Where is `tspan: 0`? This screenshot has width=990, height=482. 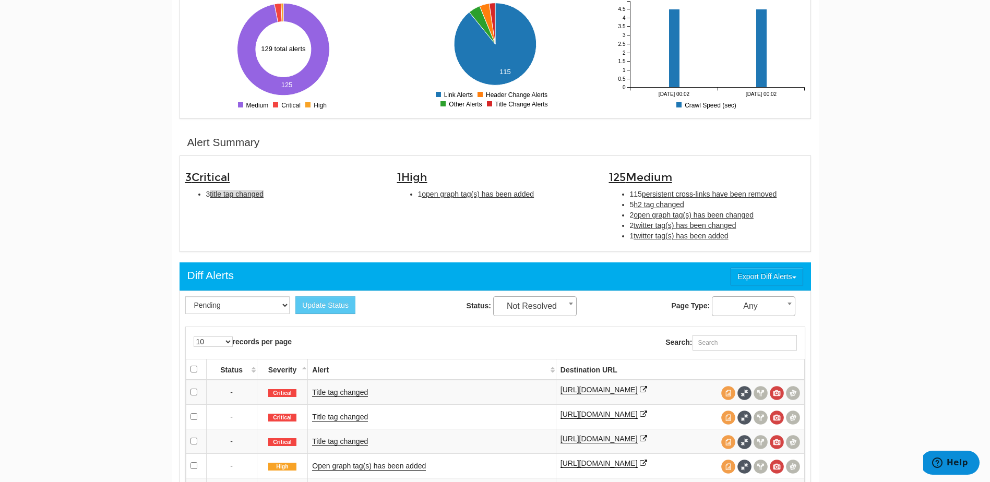
tspan: 0 is located at coordinates (624, 87).